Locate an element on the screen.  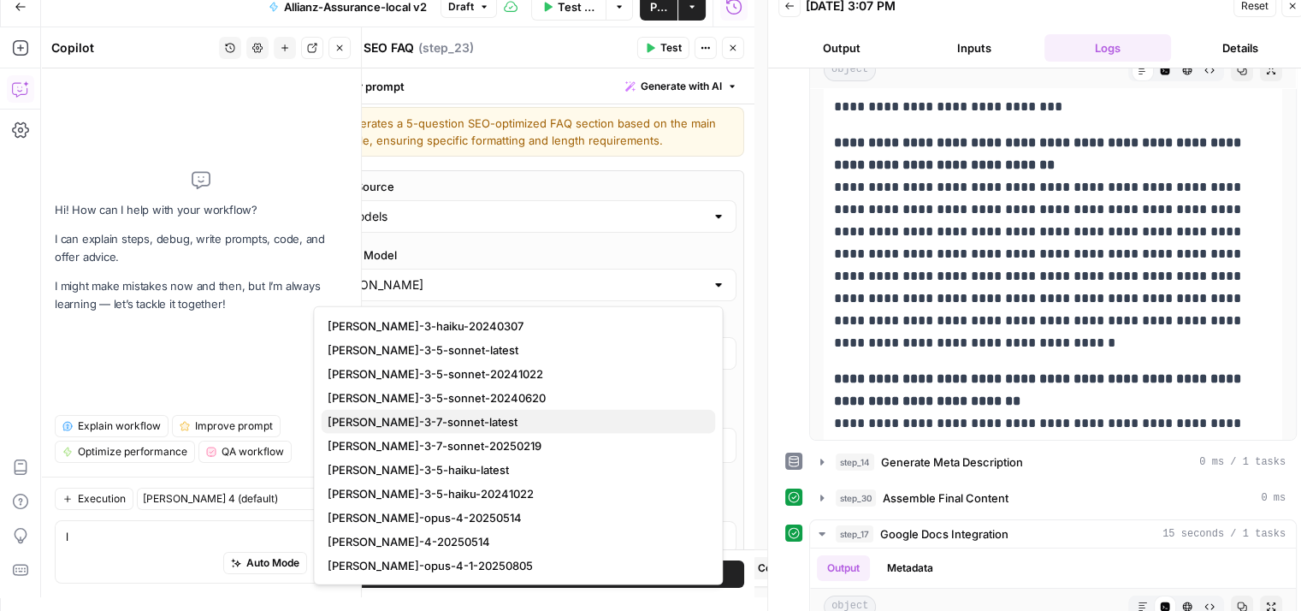
p: Hi! How can I help with your workflow? is located at coordinates (201, 210).